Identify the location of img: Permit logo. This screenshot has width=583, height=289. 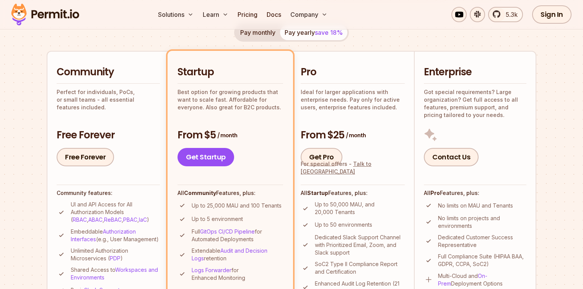
(45, 15).